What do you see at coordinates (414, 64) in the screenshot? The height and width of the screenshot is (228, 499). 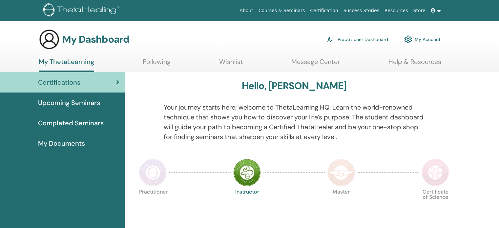 I see `a: Help & Resources` at bounding box center [414, 64].